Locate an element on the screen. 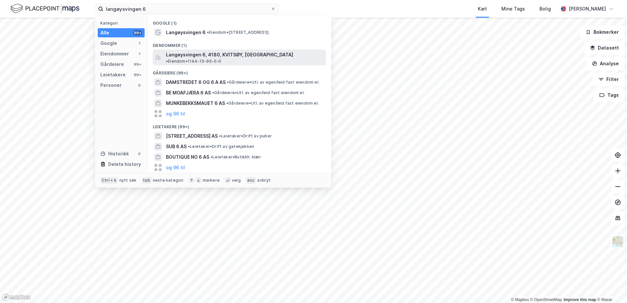  div: Delete history is located at coordinates (125, 164).